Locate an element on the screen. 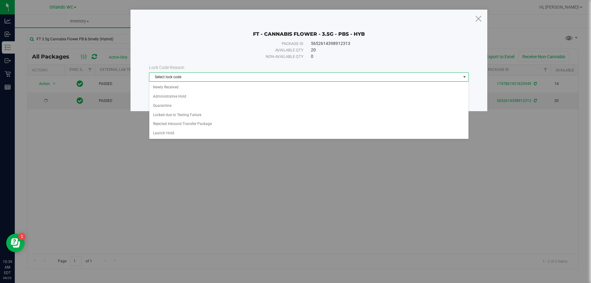 The width and height of the screenshot is (591, 283). li: Administrative Hold is located at coordinates (309, 97).